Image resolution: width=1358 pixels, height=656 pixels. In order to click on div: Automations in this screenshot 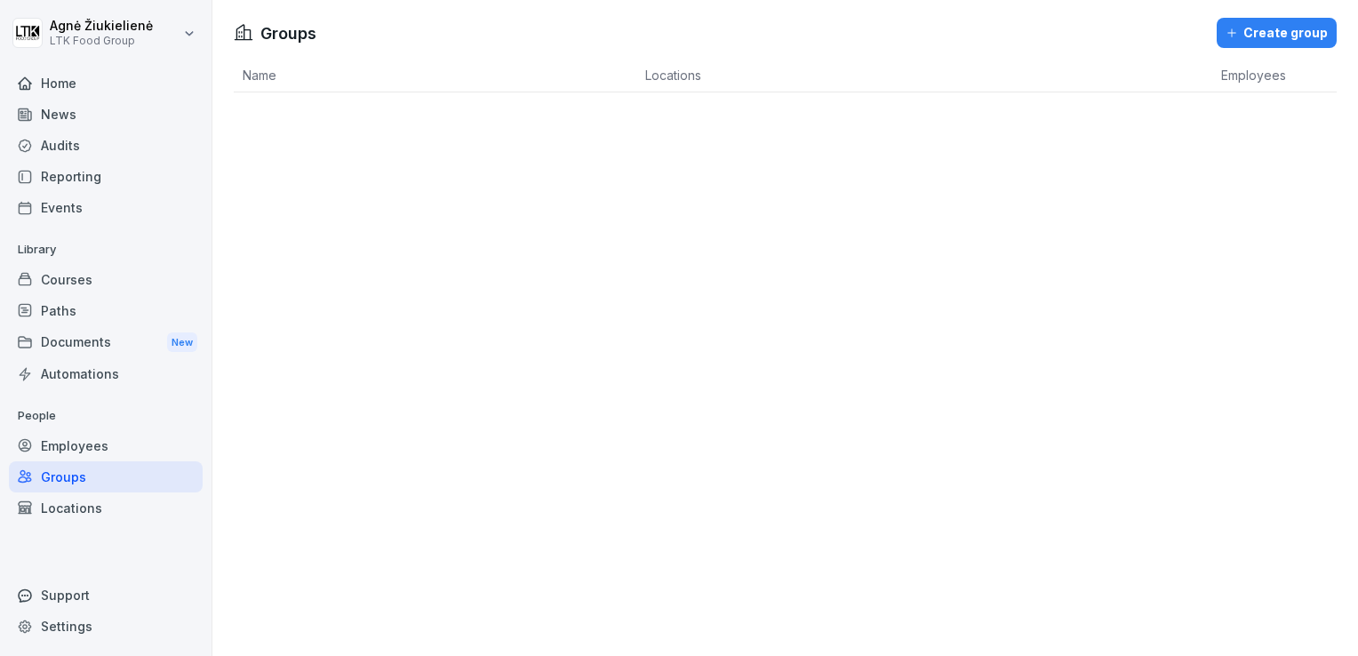, I will do `click(106, 373)`.